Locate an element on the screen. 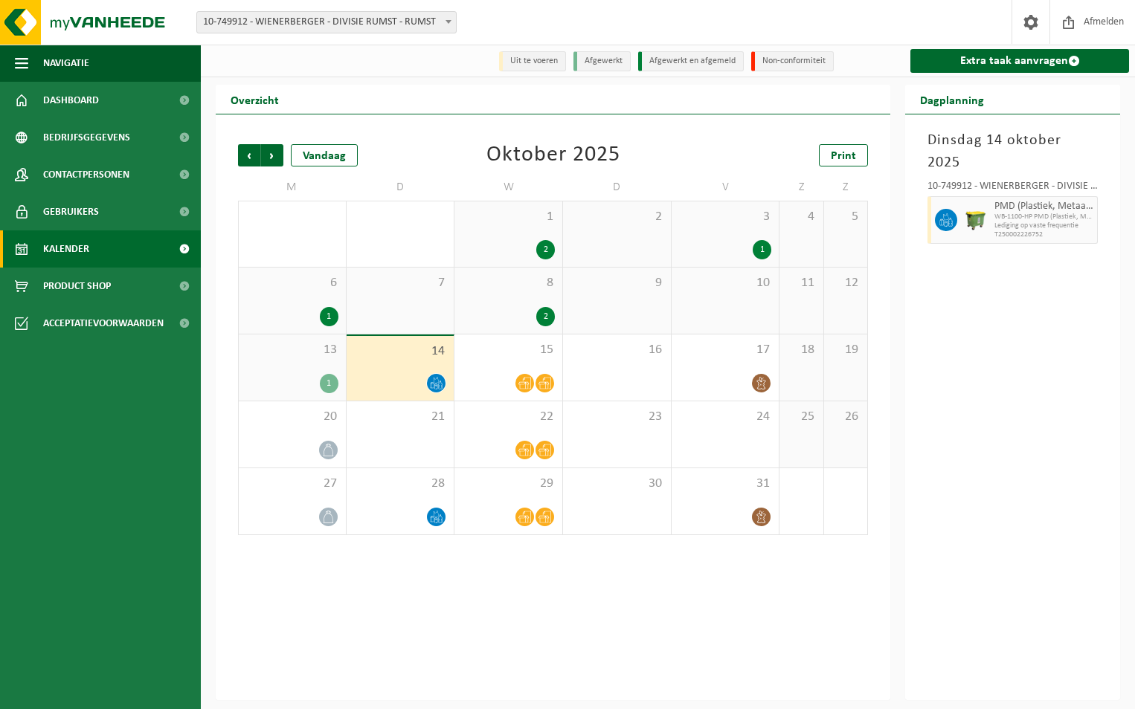 The width and height of the screenshot is (1135, 709). h3: Dinsdag 14 oktober 2025 is located at coordinates (1012, 152).